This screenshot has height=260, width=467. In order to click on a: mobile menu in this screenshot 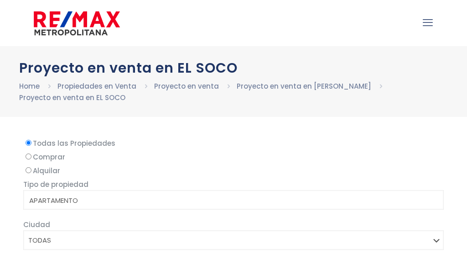, I will do `click(428, 23)`.